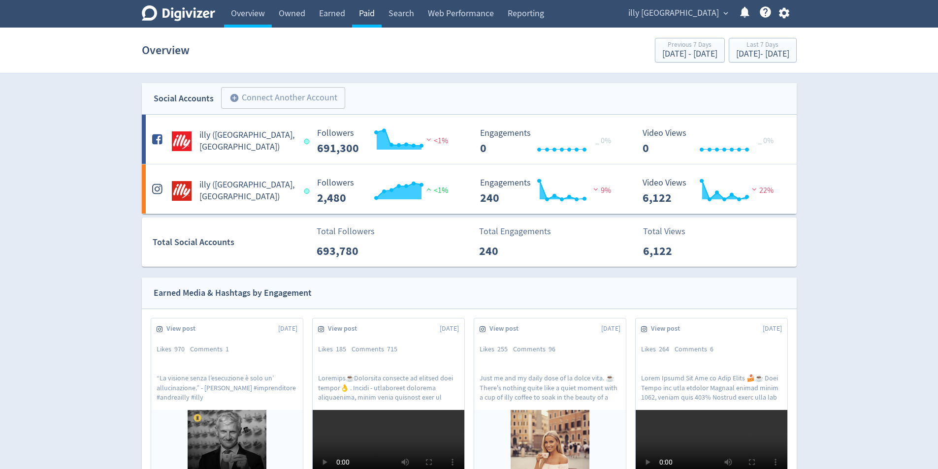 This screenshot has width=938, height=469. What do you see at coordinates (671, 251) in the screenshot?
I see `p: 6,122` at bounding box center [671, 251].